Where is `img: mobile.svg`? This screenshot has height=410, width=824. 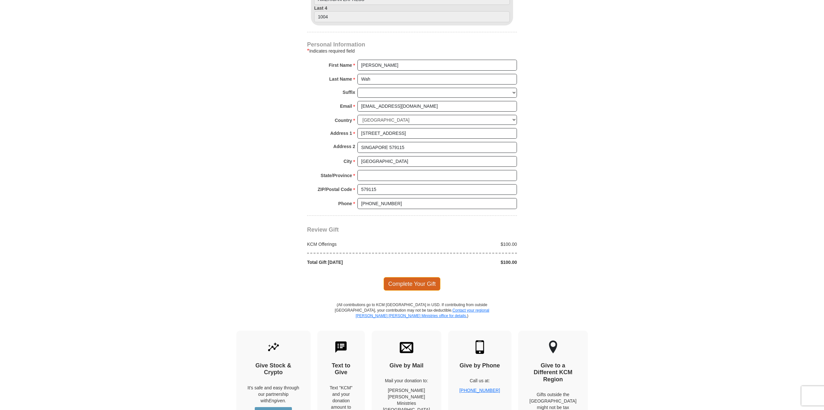 img: mobile.svg is located at coordinates (480, 347).